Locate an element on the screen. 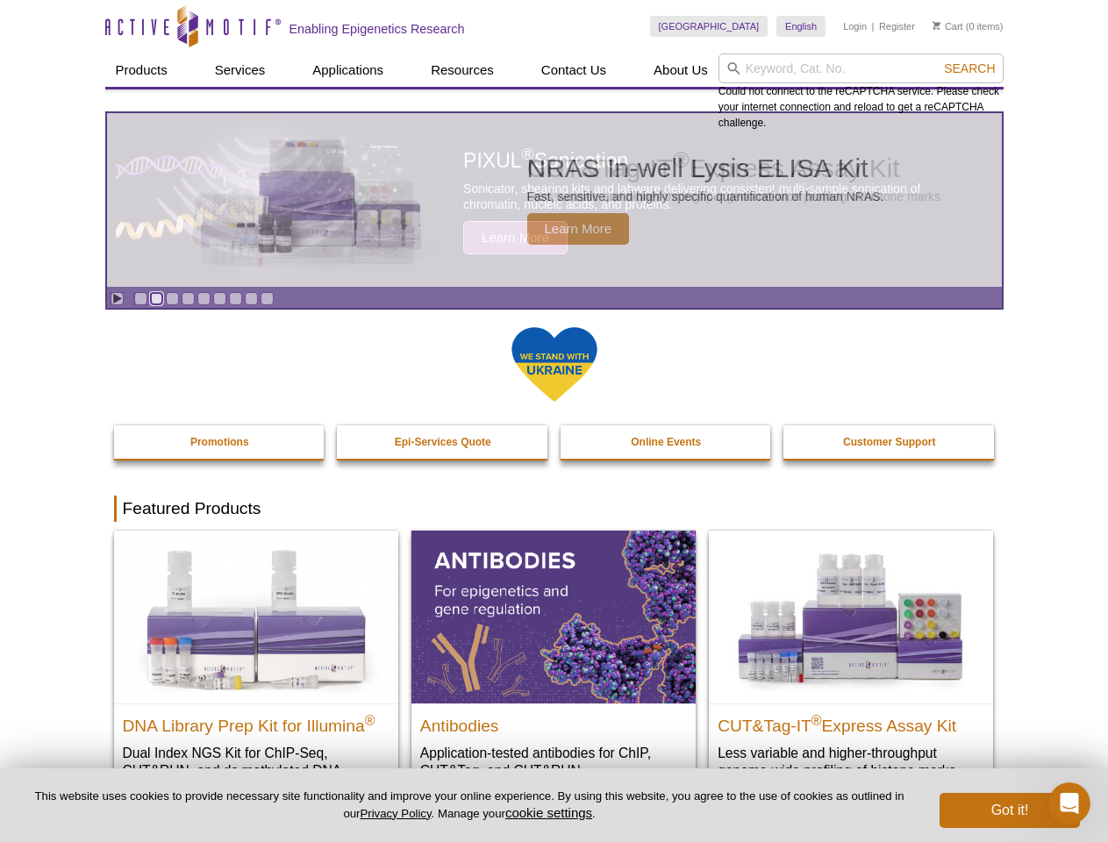  img: CUT&Tag-IT® Express Assay Kit is located at coordinates (851, 617).